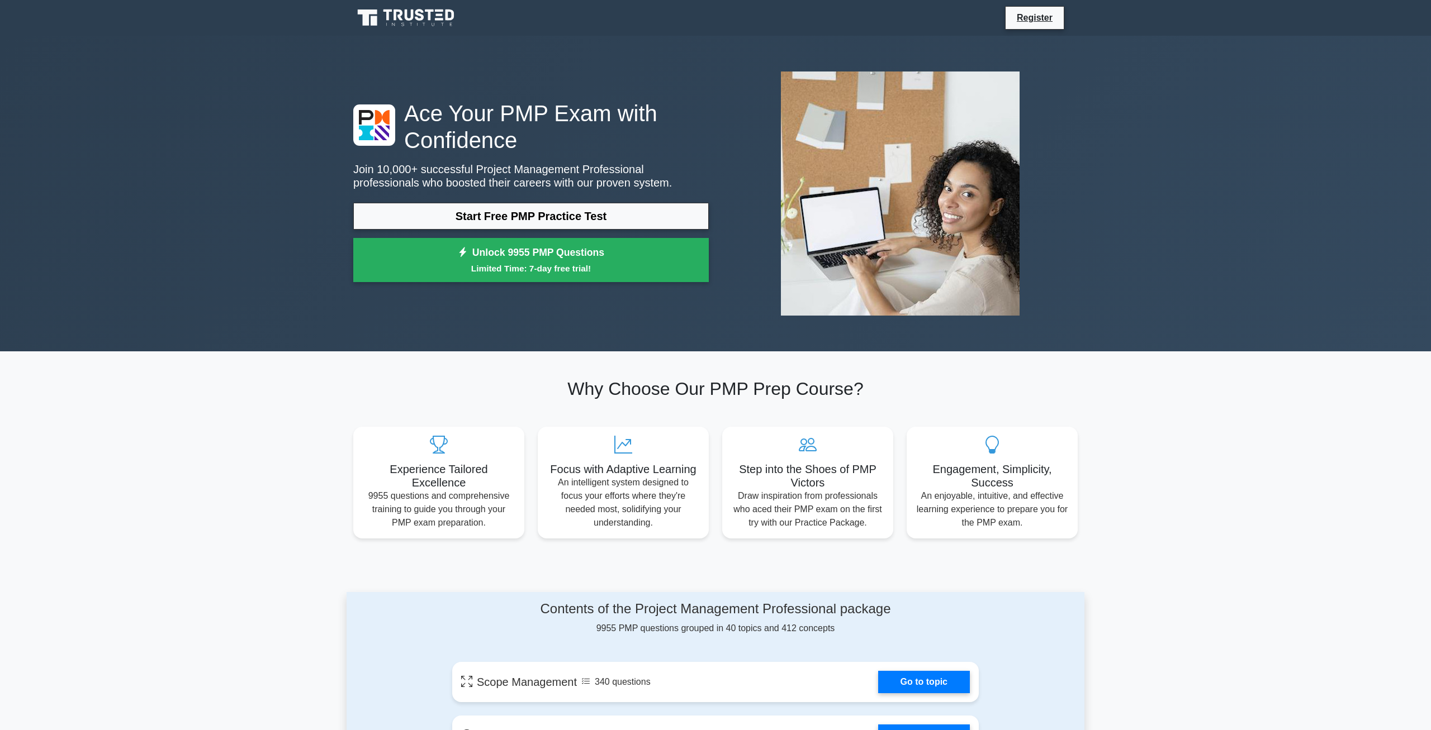 This screenshot has height=730, width=1431. What do you see at coordinates (531, 176) in the screenshot?
I see `p: Join 10,000+ successful Project Management Professional professionals who boosted their careers w...` at bounding box center [531, 176].